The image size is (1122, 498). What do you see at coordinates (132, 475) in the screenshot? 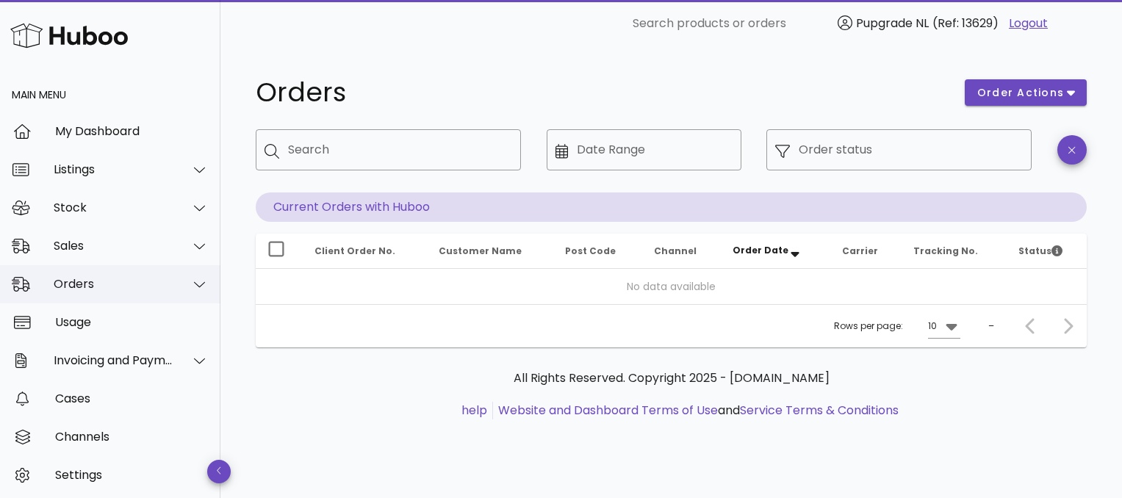
I see `div: Settings` at bounding box center [132, 475].